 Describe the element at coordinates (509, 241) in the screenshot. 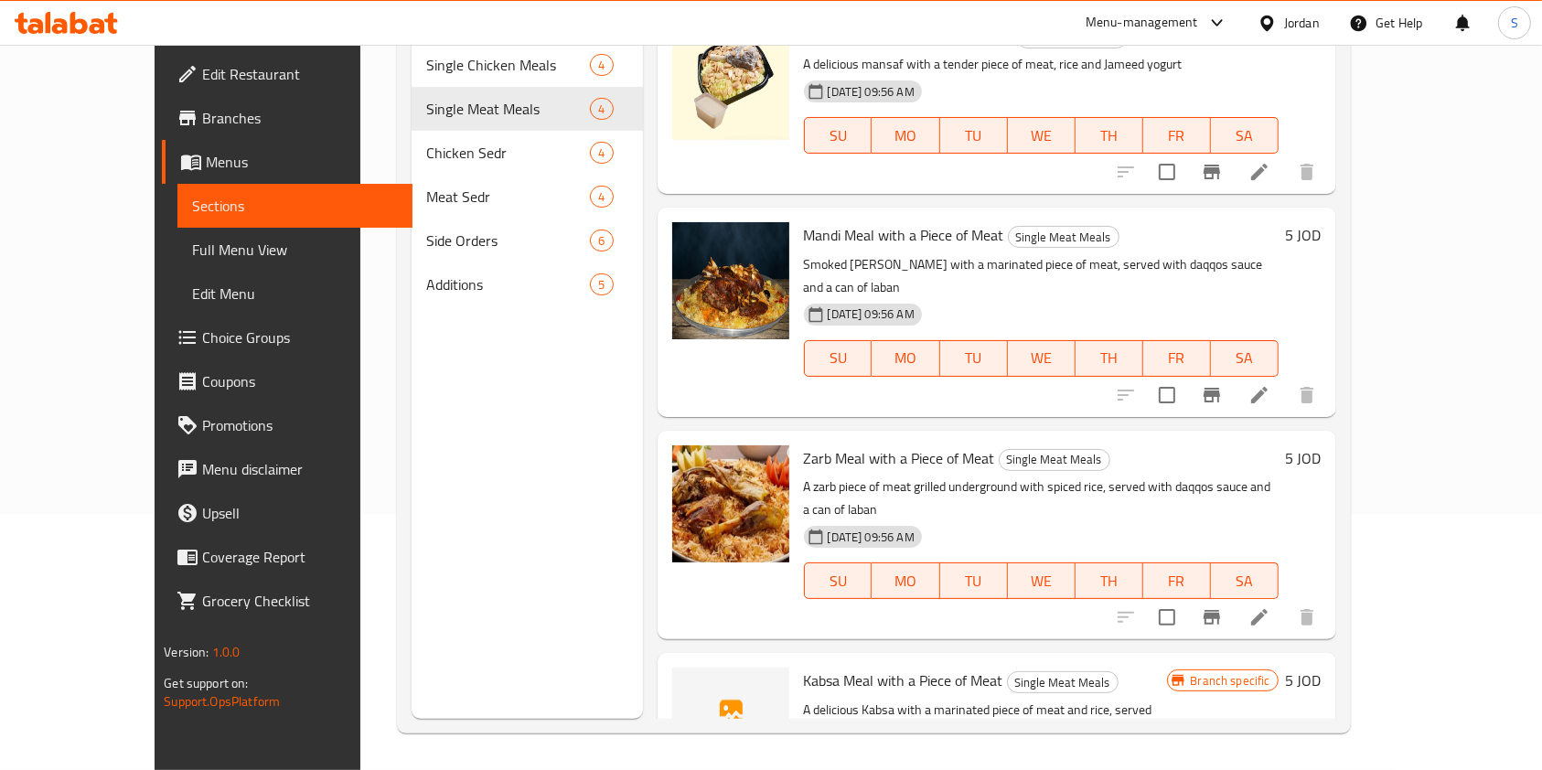

I see `span: Side Orders` at that location.